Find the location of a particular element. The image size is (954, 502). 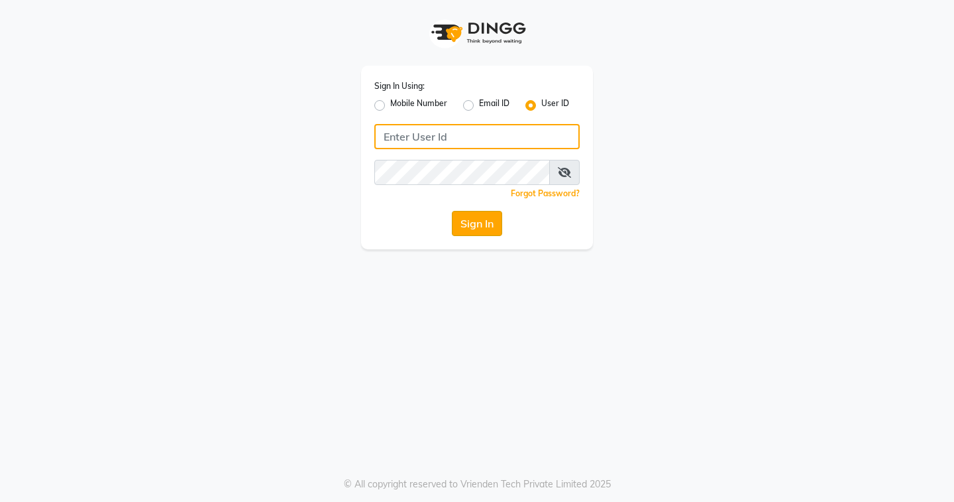

label: Email ID is located at coordinates (494, 105).